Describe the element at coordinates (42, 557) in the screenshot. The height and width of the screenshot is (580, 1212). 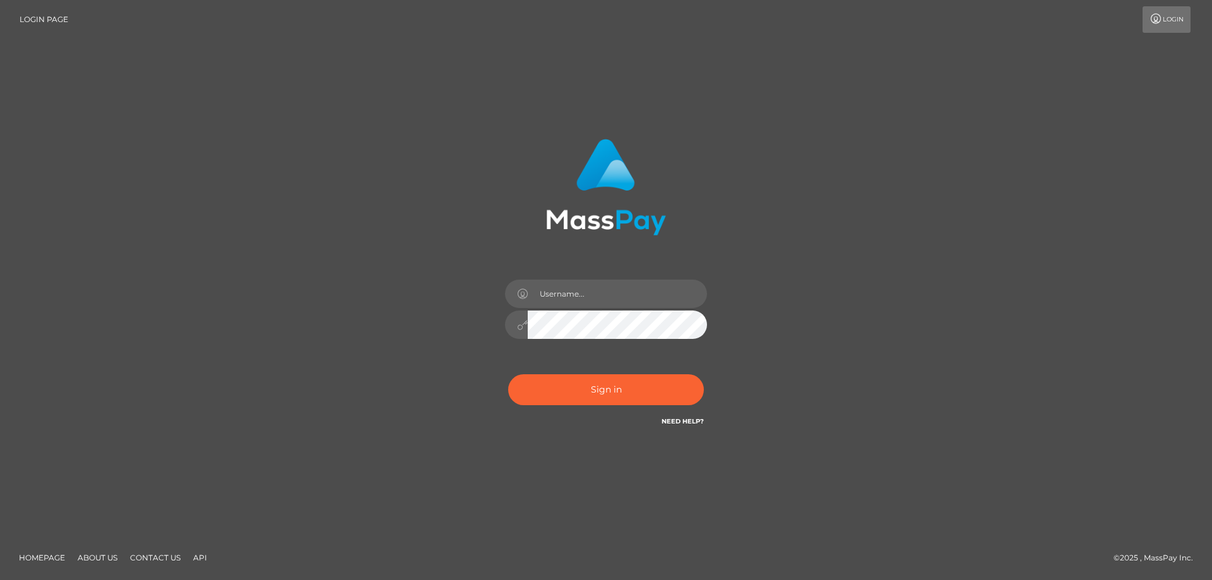
I see `a: Homepage` at that location.